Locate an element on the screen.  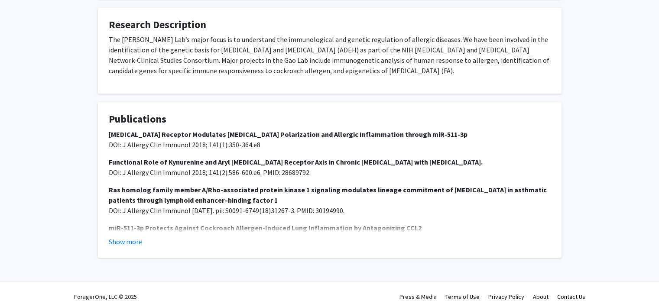
button: Show more is located at coordinates (125, 242).